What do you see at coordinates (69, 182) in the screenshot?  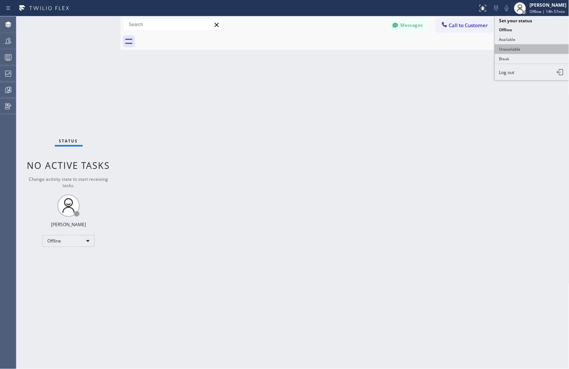 I see `span: Change activity state to start receiving tasks.` at bounding box center [69, 182].